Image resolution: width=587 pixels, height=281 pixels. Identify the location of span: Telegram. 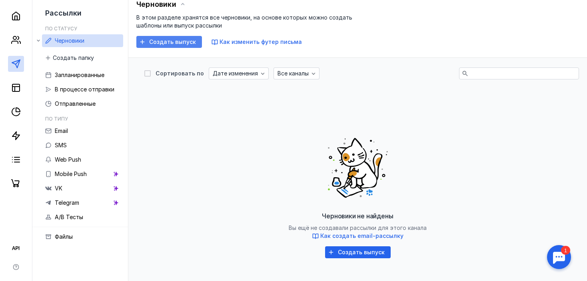
(67, 203).